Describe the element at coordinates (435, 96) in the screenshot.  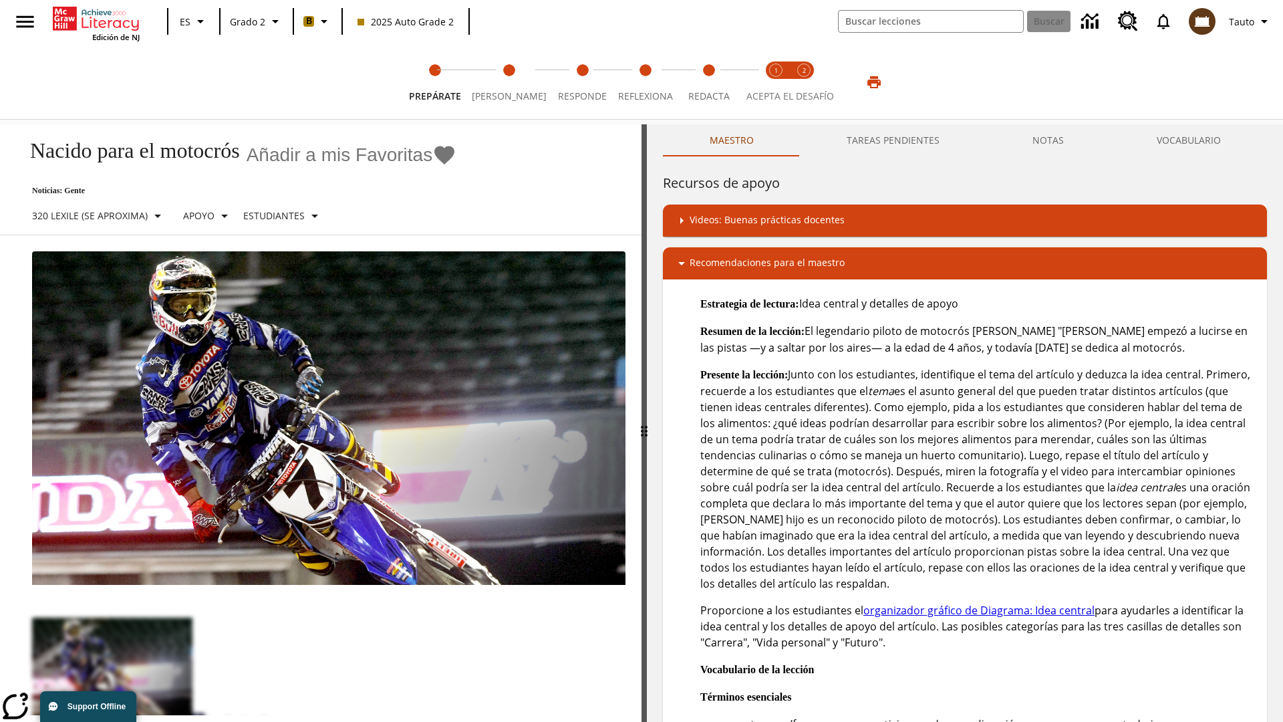
I see `span: Prepárate` at that location.